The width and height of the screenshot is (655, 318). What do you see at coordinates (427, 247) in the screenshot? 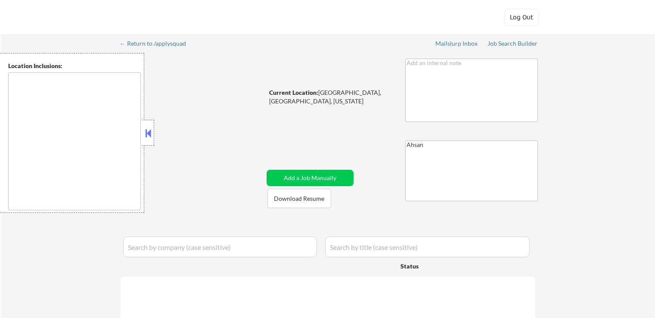
I see `input: Search by title (case sensitive)` at bounding box center [427, 247].